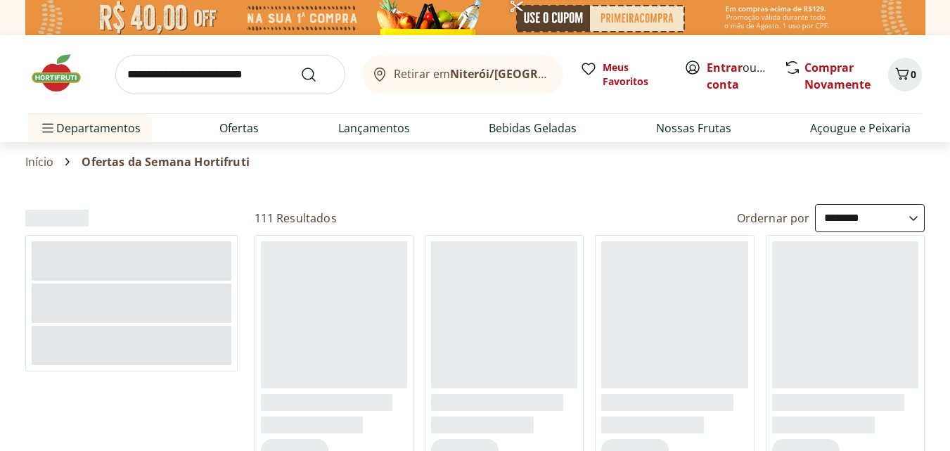 This screenshot has height=451, width=950. I want to click on img: Hortifruti, so click(63, 73).